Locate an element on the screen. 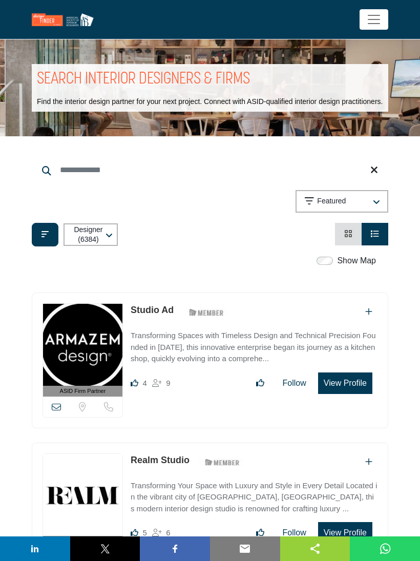 The height and width of the screenshot is (561, 420). img: sharethis sharing button is located at coordinates (315, 549).